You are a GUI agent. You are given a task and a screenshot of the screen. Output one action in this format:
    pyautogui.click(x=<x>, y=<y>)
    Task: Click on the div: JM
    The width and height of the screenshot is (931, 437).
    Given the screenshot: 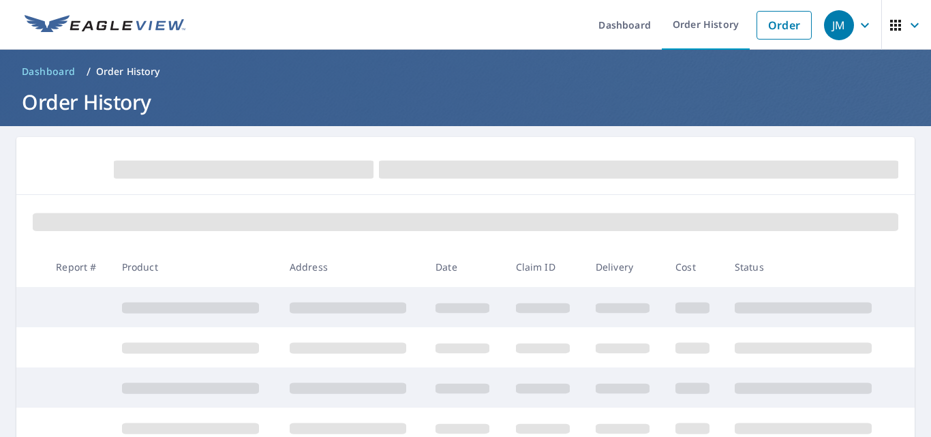 What is the action you would take?
    pyautogui.click(x=839, y=25)
    